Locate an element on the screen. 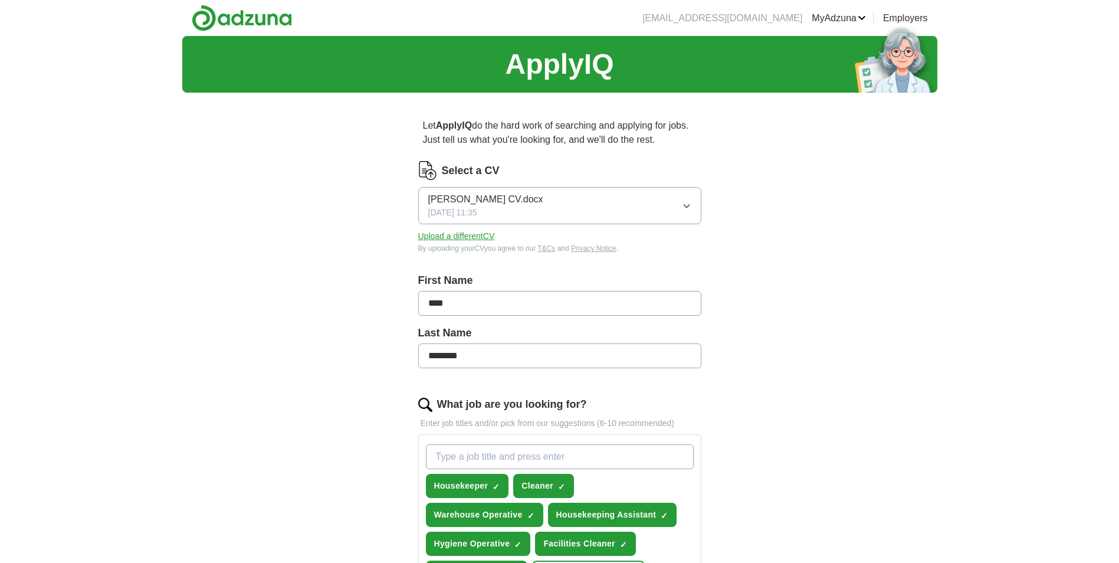  p: Let do the hard work of searching and applying for jobs. Just tell us what you're looking for, an... is located at coordinates (560, 133).